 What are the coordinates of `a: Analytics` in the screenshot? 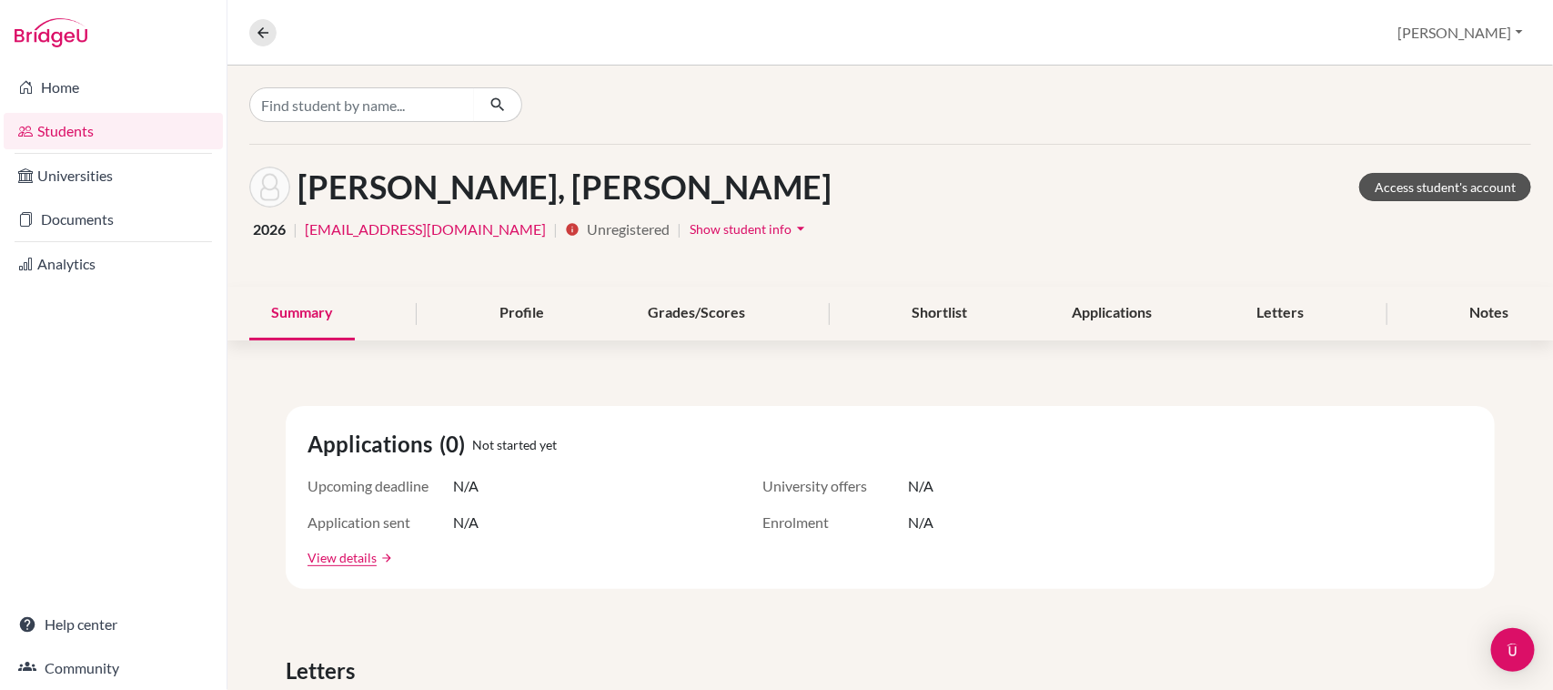 It's located at (113, 264).